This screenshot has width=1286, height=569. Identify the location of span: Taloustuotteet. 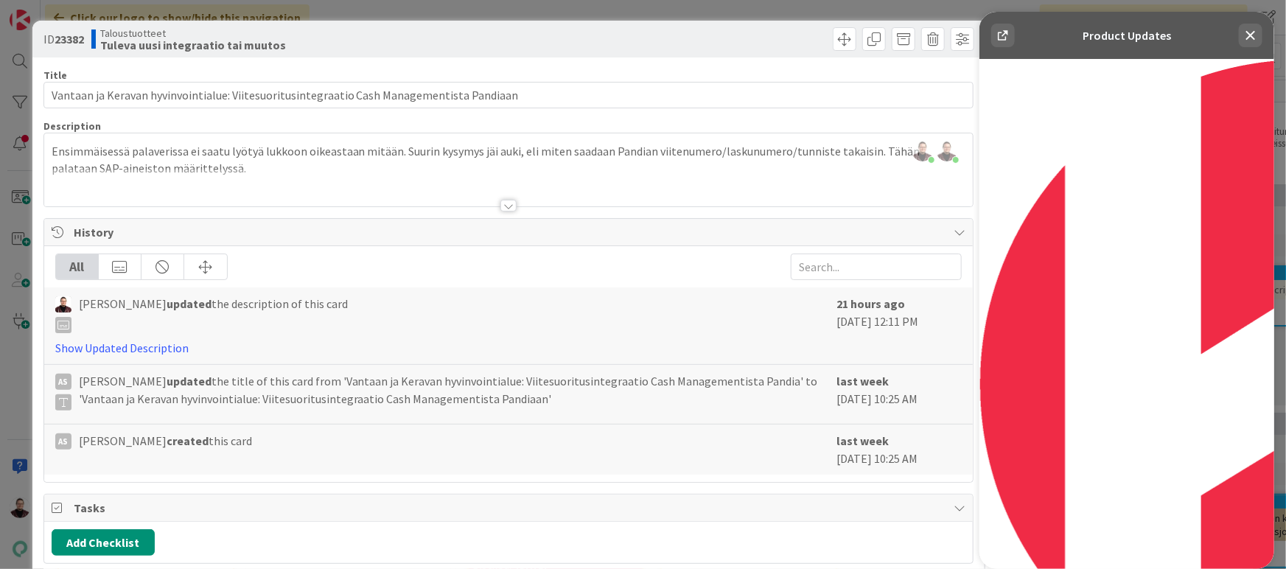
(193, 33).